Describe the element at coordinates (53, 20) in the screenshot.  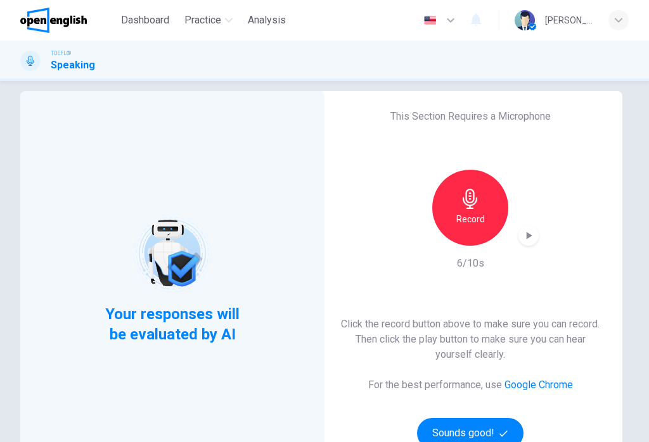
I see `img: OpenEnglish logo` at that location.